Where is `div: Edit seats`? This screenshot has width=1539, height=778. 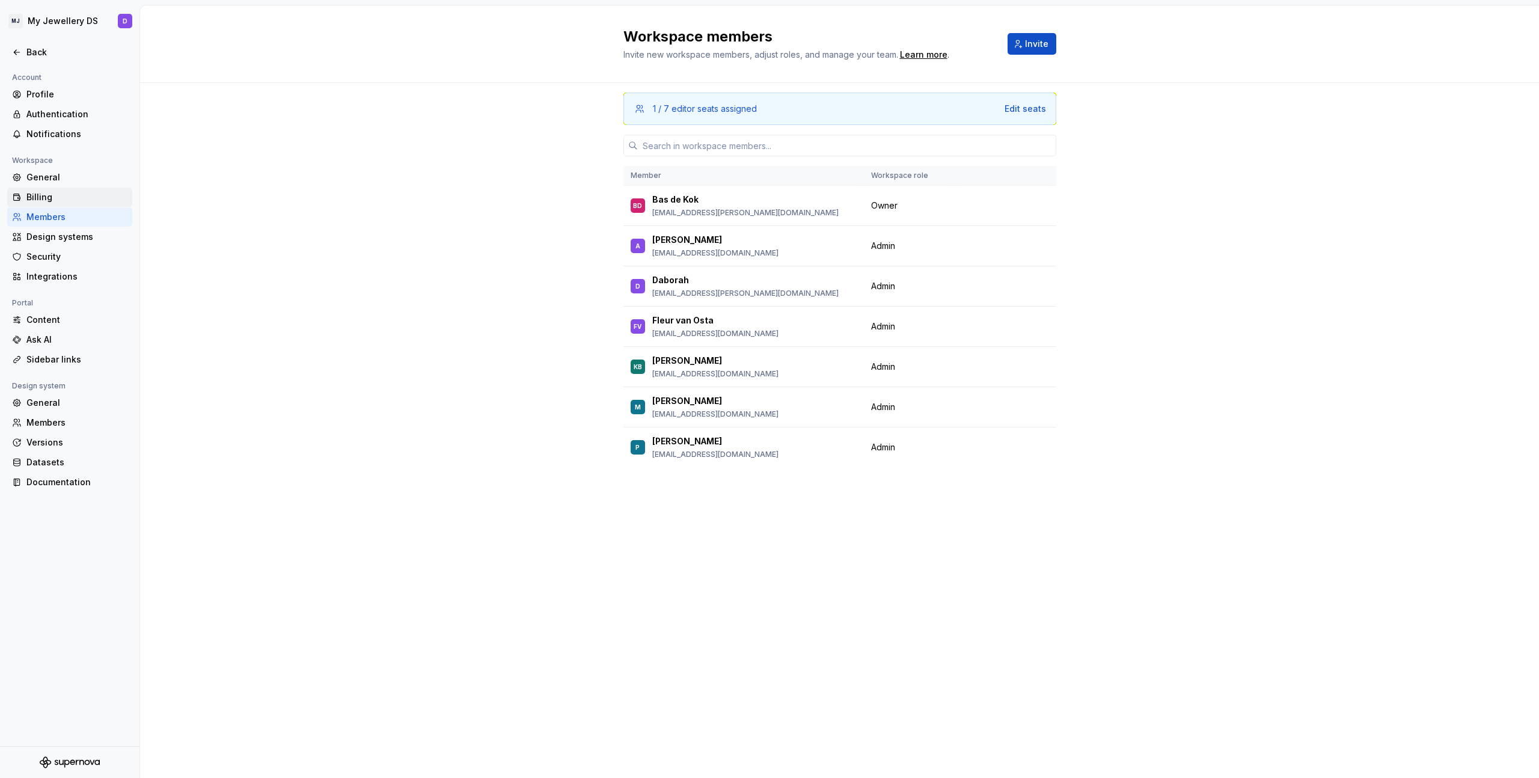
div: Edit seats is located at coordinates (1025, 109).